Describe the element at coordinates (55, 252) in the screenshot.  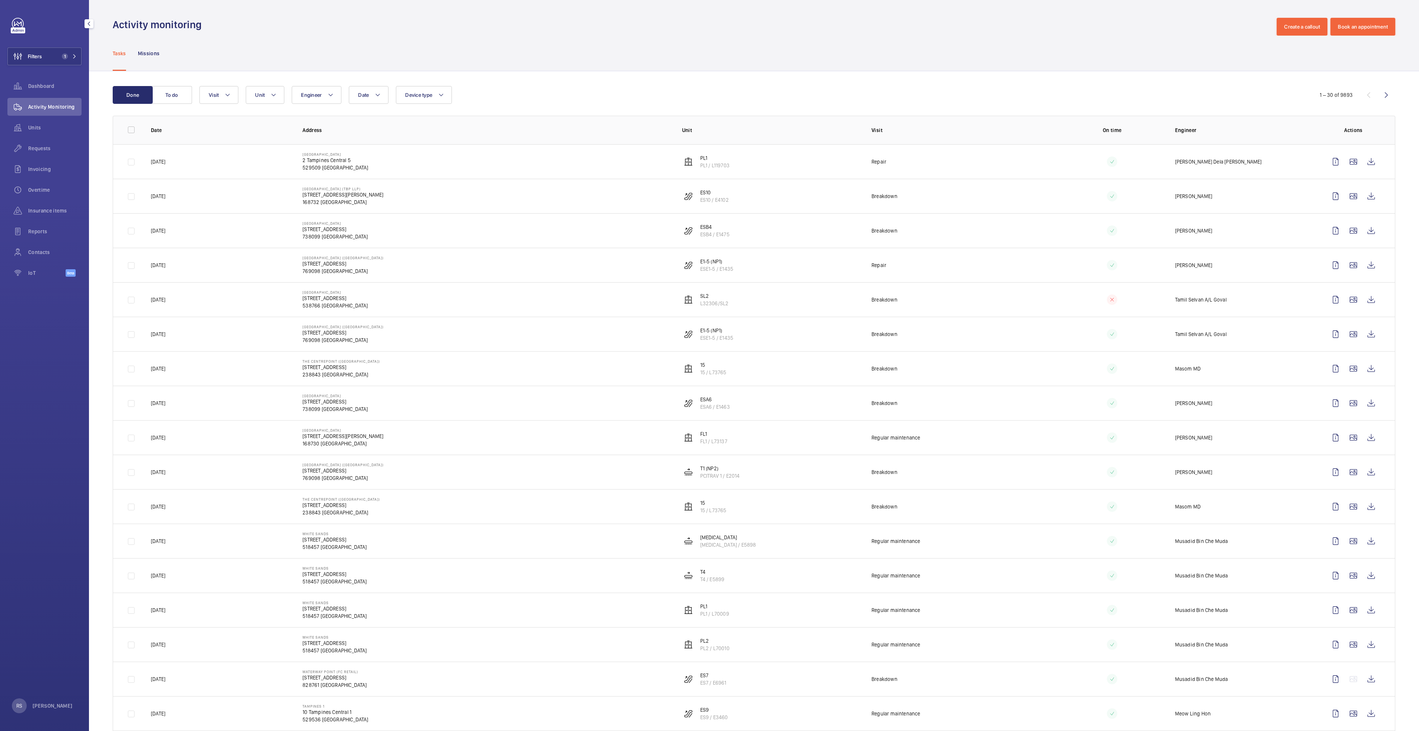
I see `span: Contacts` at that location.